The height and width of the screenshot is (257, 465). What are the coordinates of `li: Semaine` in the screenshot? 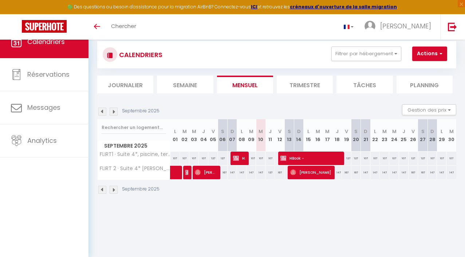 It's located at (185, 84).